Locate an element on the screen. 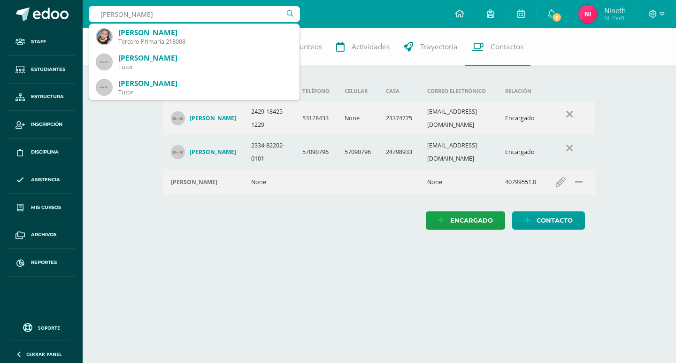  span: Nineth is located at coordinates (615, 10).